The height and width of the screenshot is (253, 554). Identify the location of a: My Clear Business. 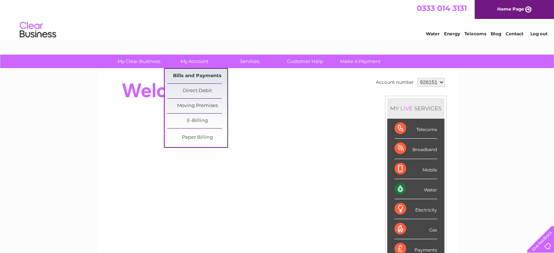
(139, 61).